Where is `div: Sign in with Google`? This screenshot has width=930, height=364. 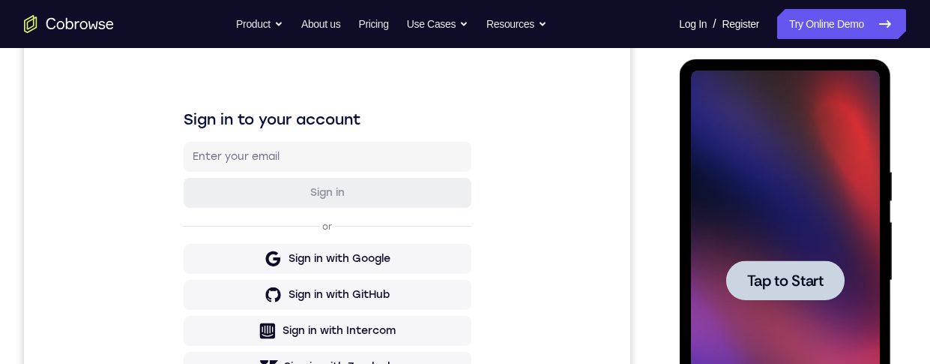
div: Sign in with Google is located at coordinates (316, 253).